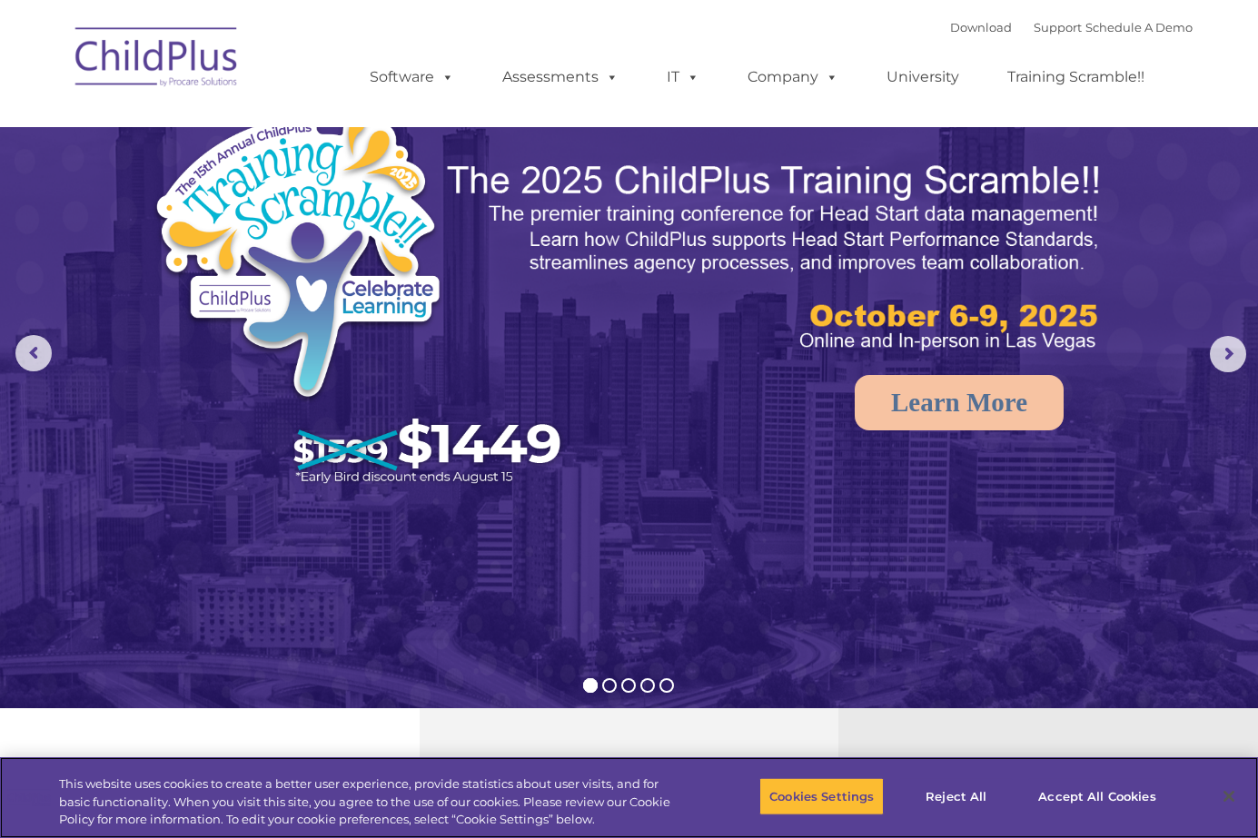 This screenshot has width=1258, height=838. I want to click on a: University, so click(923, 77).